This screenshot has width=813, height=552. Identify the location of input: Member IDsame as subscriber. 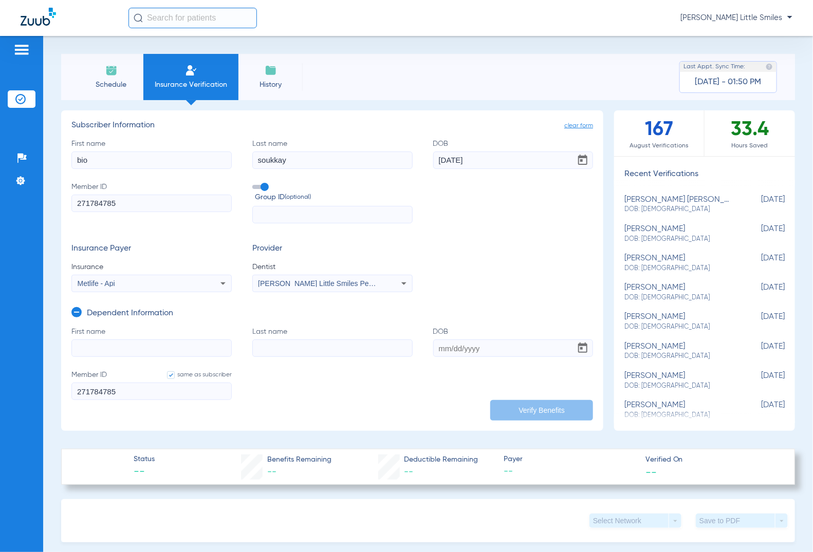
(152, 391).